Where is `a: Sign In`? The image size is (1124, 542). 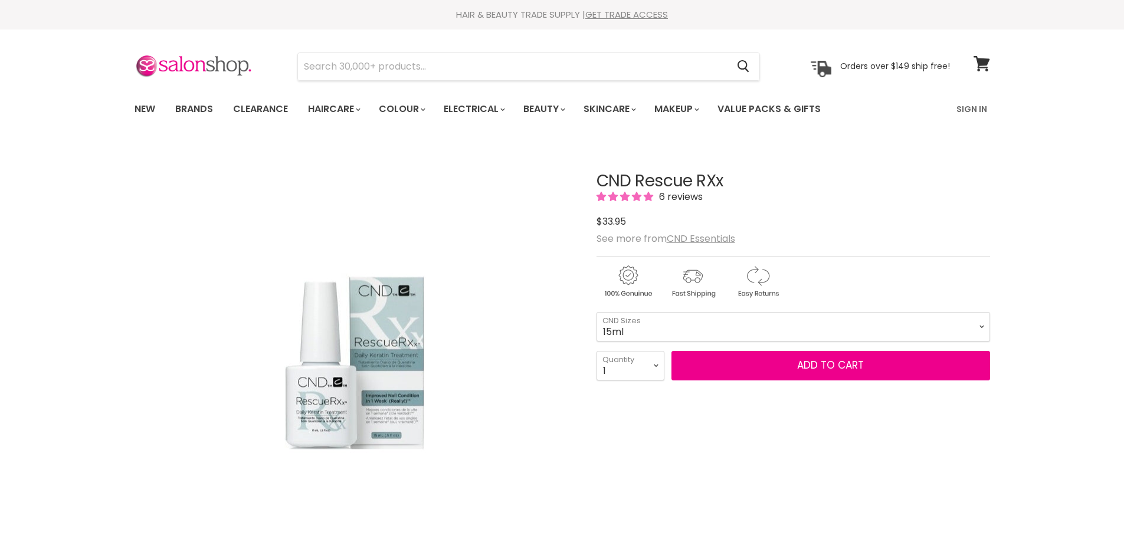 a: Sign In is located at coordinates (972, 109).